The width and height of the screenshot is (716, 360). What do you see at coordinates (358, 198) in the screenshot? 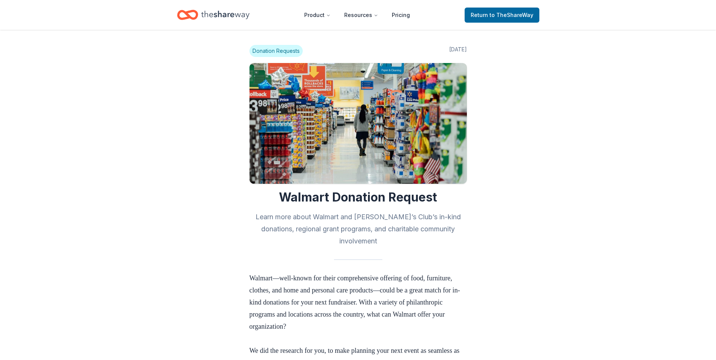
I see `h1: Walmart Donation Request` at bounding box center [358, 198].